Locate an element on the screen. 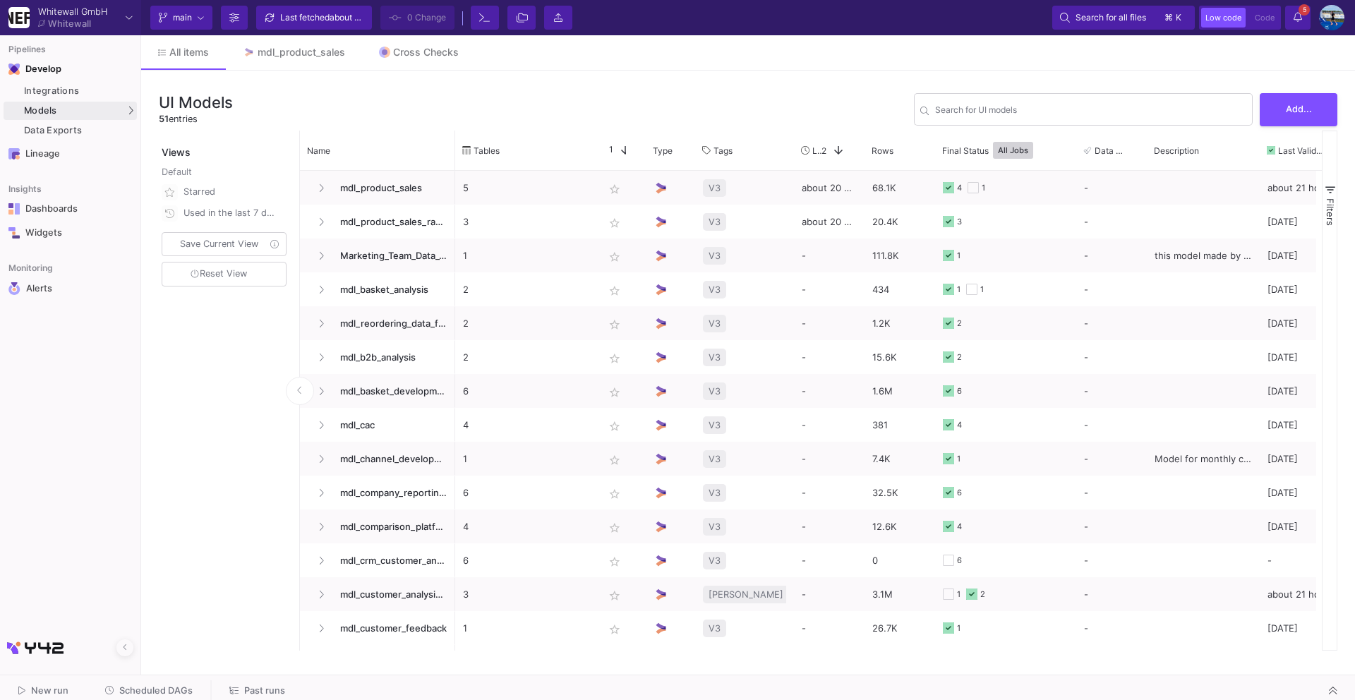 This screenshot has width=1355, height=700. span: mdl_basket_analysis is located at coordinates (390, 289).